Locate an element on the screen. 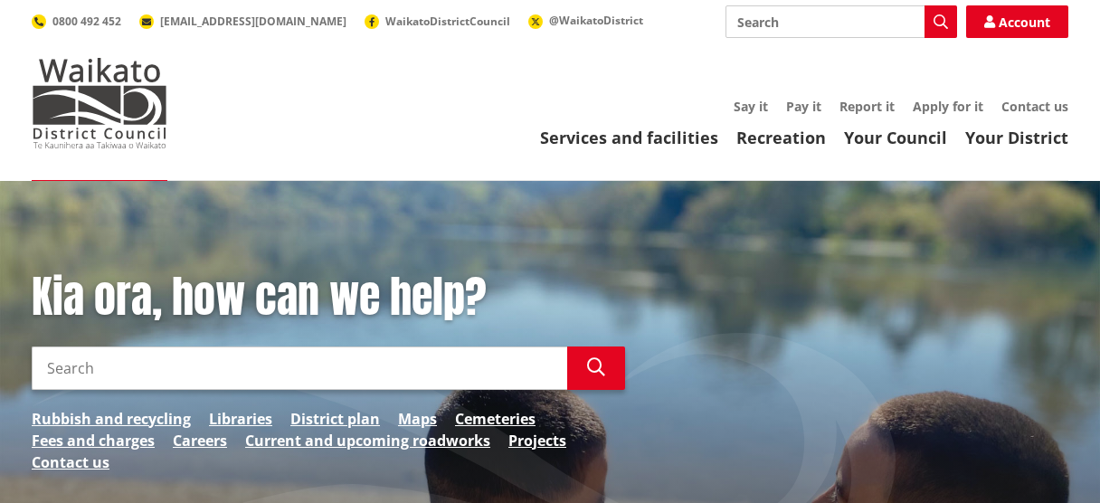 The width and height of the screenshot is (1100, 503). a: Maps is located at coordinates (417, 419).